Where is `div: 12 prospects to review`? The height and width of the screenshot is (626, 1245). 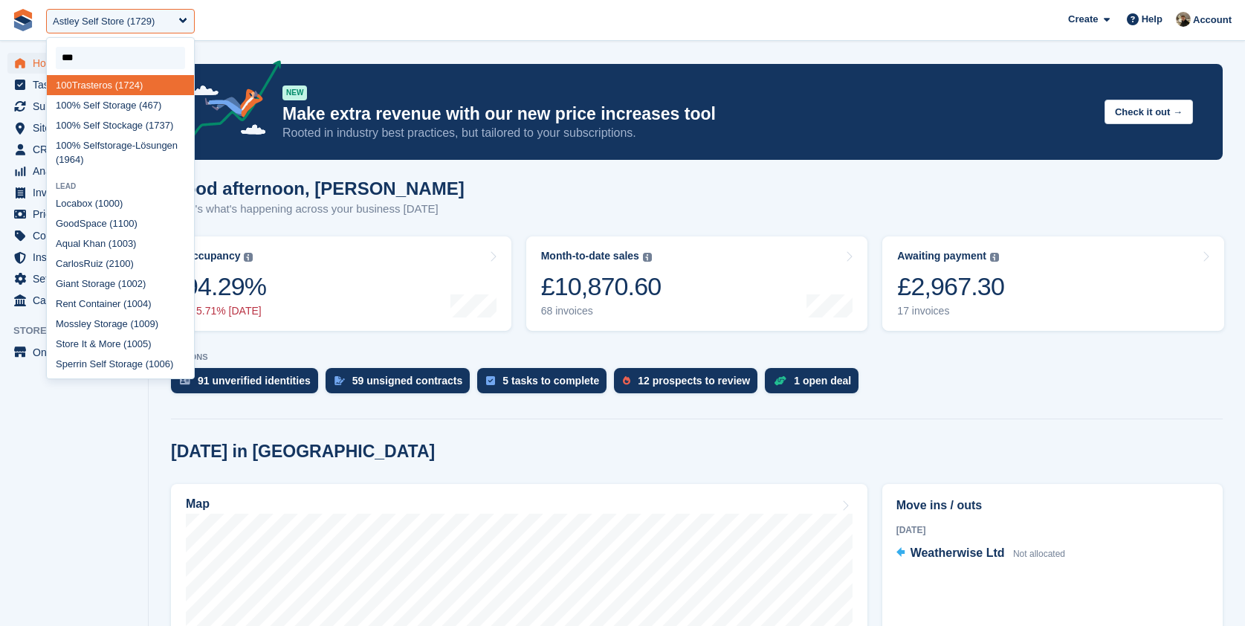 div: 12 prospects to review is located at coordinates (693, 381).